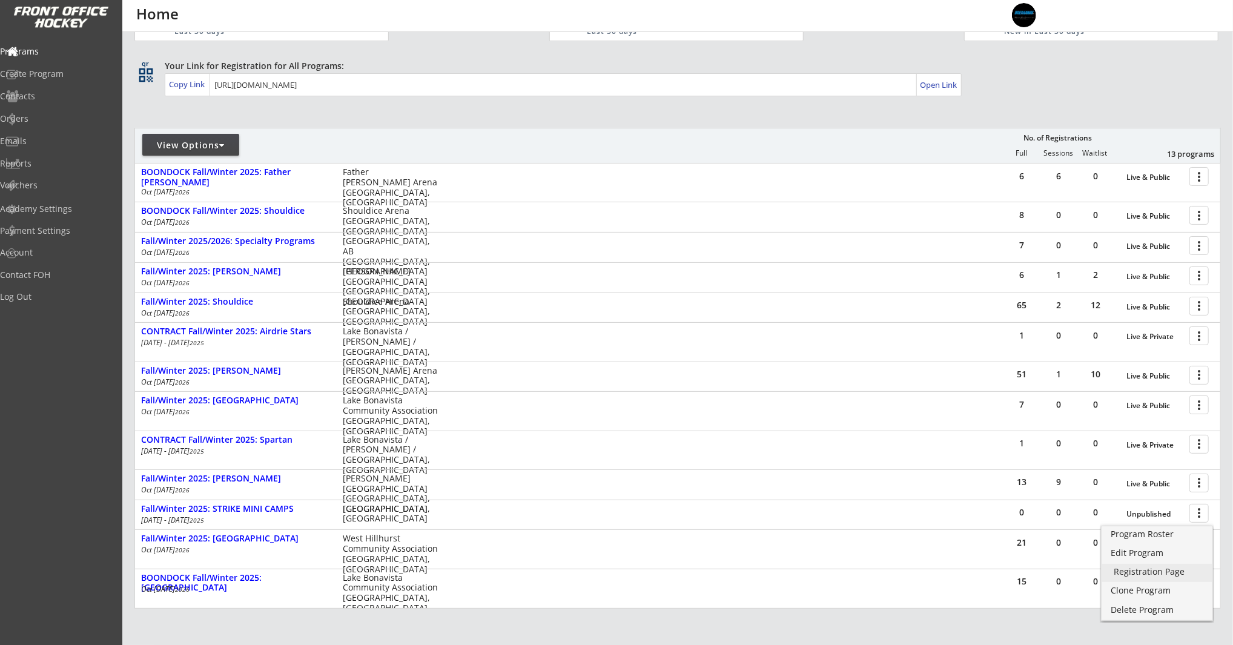 The width and height of the screenshot is (1233, 645). Describe the element at coordinates (1157, 572) in the screenshot. I see `div: Registration Page` at that location.